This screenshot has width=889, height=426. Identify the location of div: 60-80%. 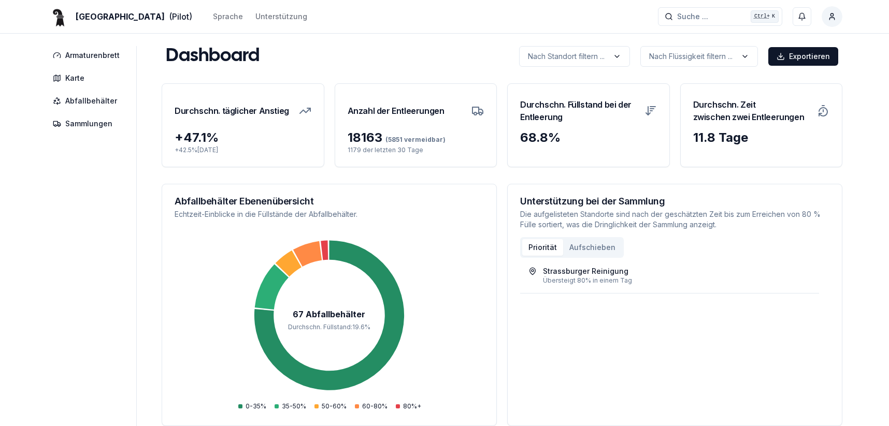
(371, 407).